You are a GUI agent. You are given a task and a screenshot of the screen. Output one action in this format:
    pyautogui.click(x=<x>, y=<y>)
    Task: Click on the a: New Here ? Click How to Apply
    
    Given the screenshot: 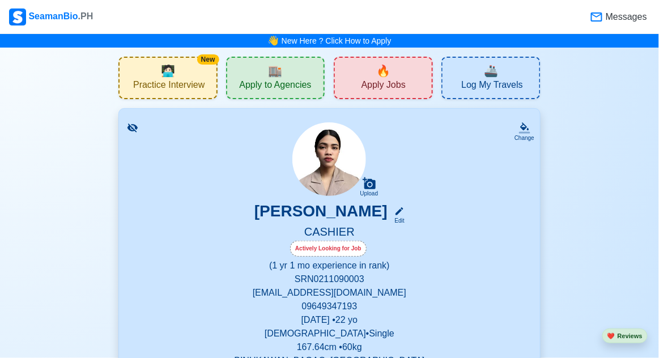 What is the action you would take?
    pyautogui.click(x=337, y=41)
    